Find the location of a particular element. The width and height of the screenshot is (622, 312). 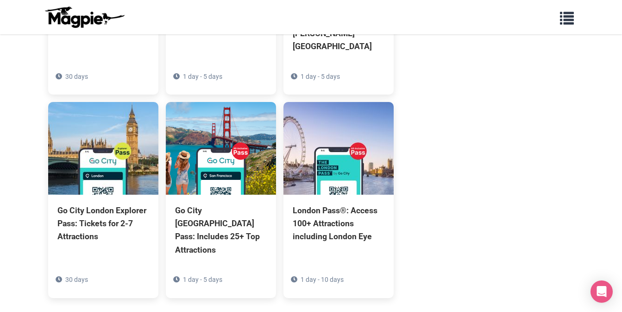

img: Go City London Explorer Pass: Tickets for 2-7 Attractions is located at coordinates (103, 148).